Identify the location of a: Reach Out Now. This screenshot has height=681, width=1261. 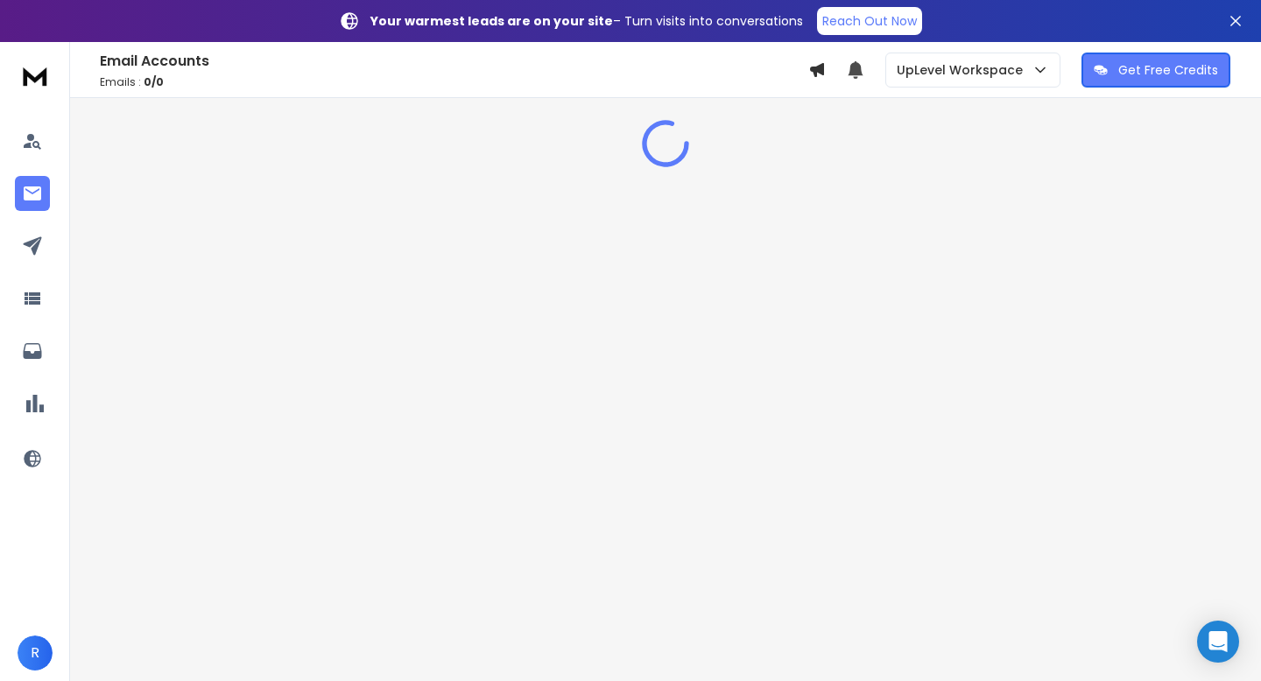
(869, 21).